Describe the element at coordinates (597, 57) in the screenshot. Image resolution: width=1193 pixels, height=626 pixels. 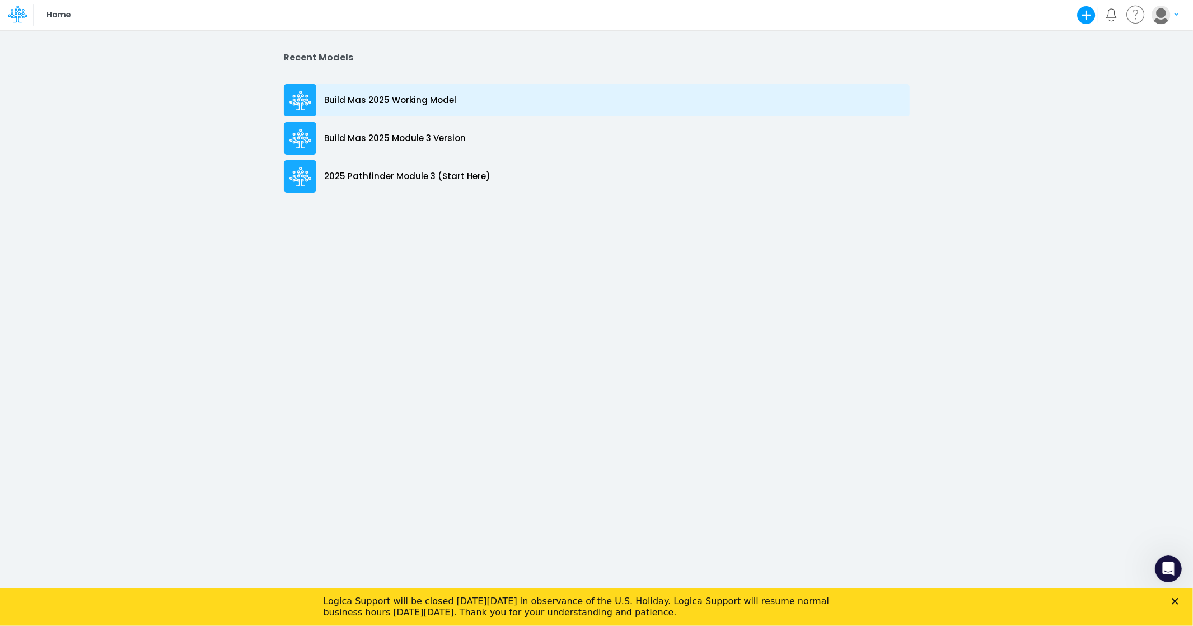
I see `h2: Recent Models` at that location.